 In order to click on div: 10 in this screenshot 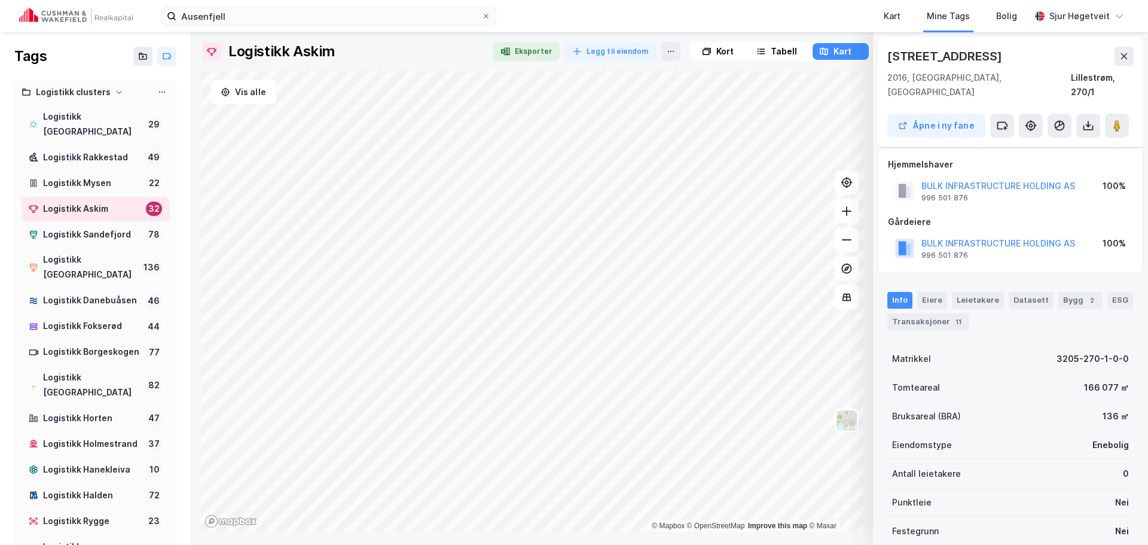, I will do `click(154, 469)`.